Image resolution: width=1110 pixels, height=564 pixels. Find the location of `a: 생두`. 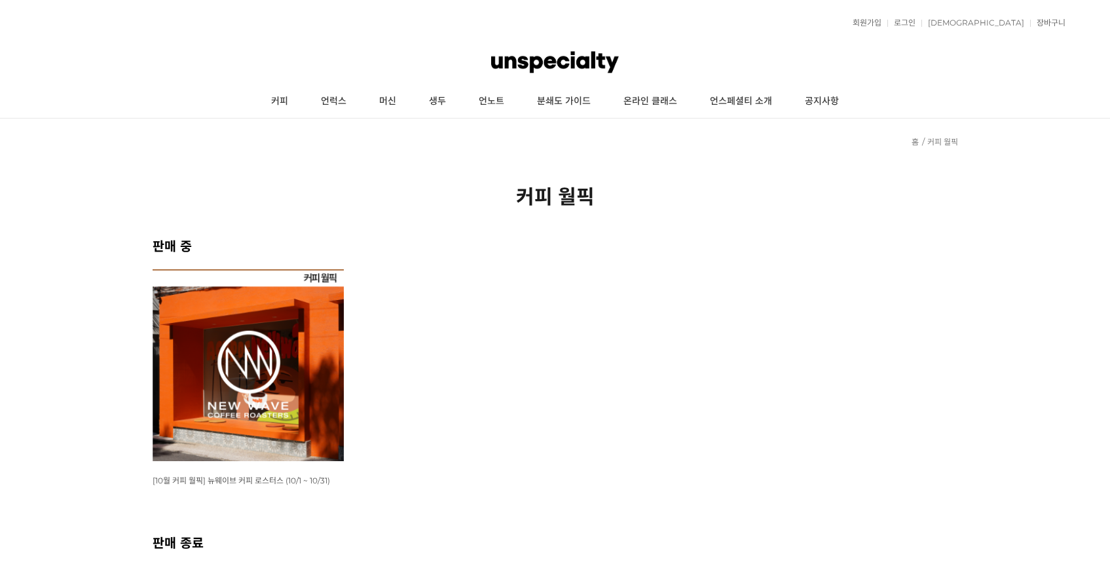

a: 생두 is located at coordinates (437, 101).